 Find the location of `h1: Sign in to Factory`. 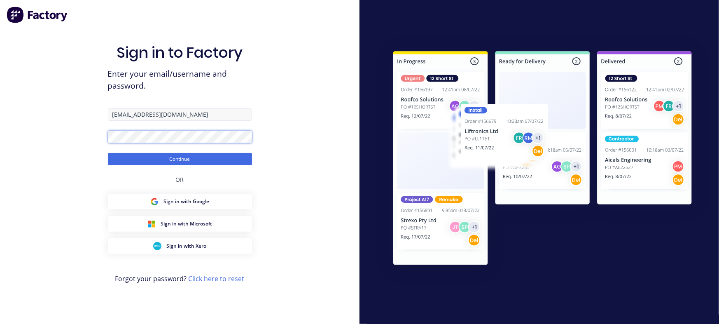

h1: Sign in to Factory is located at coordinates (180, 52).